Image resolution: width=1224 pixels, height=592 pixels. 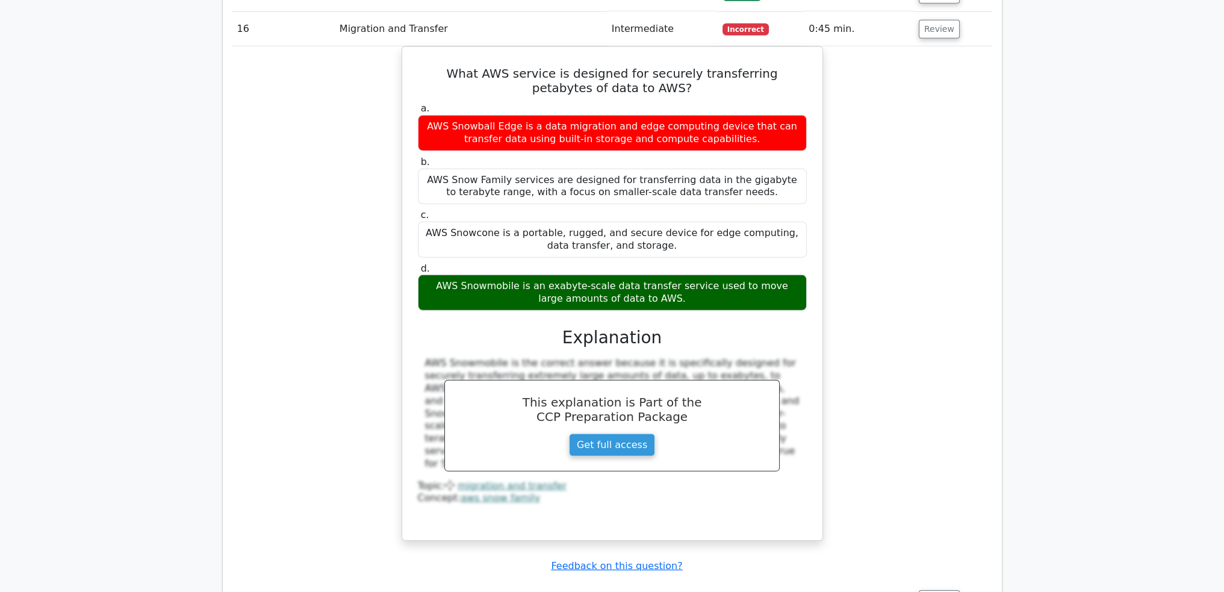 What do you see at coordinates (425, 161) in the screenshot?
I see `span: b.` at bounding box center [425, 161].